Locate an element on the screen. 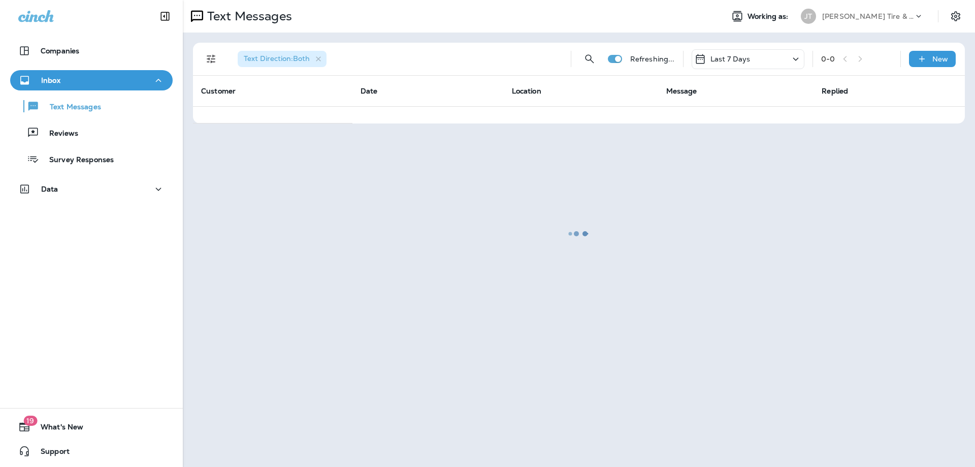 Image resolution: width=975 pixels, height=467 pixels. button: Inbox is located at coordinates (91, 80).